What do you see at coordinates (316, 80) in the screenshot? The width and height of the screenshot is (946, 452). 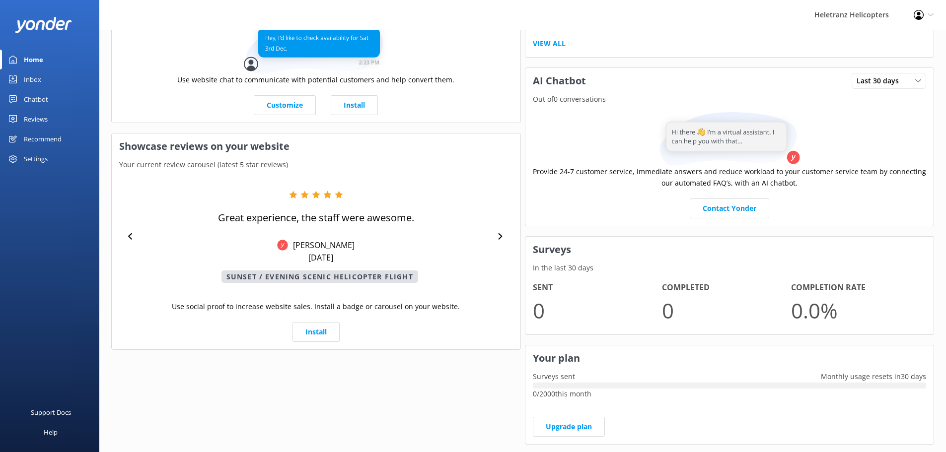 I see `p: Use website chat to communicate with potential customers and help convert them.` at bounding box center [316, 80].